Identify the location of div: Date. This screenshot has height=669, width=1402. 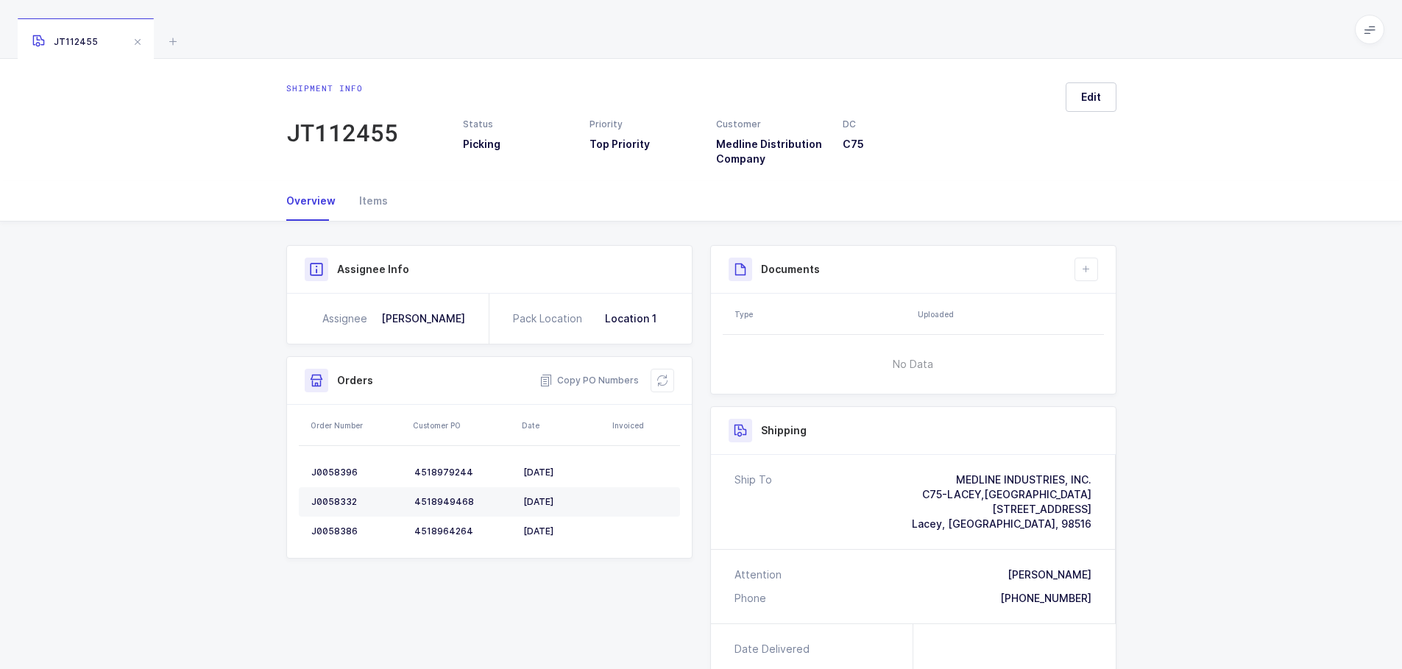
(562, 425).